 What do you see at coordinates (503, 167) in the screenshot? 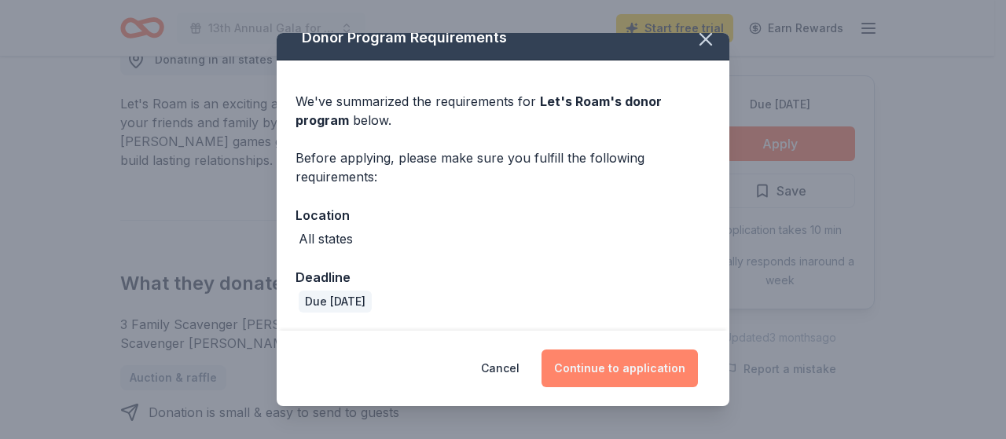
I see `div: Before applying, please make sure you fulfill the following requirements:` at bounding box center [503, 167].